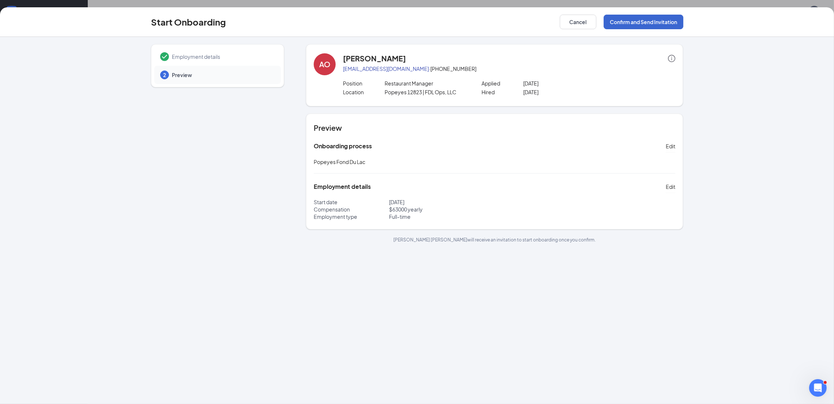 This screenshot has width=834, height=404. I want to click on p: Location, so click(364, 92).